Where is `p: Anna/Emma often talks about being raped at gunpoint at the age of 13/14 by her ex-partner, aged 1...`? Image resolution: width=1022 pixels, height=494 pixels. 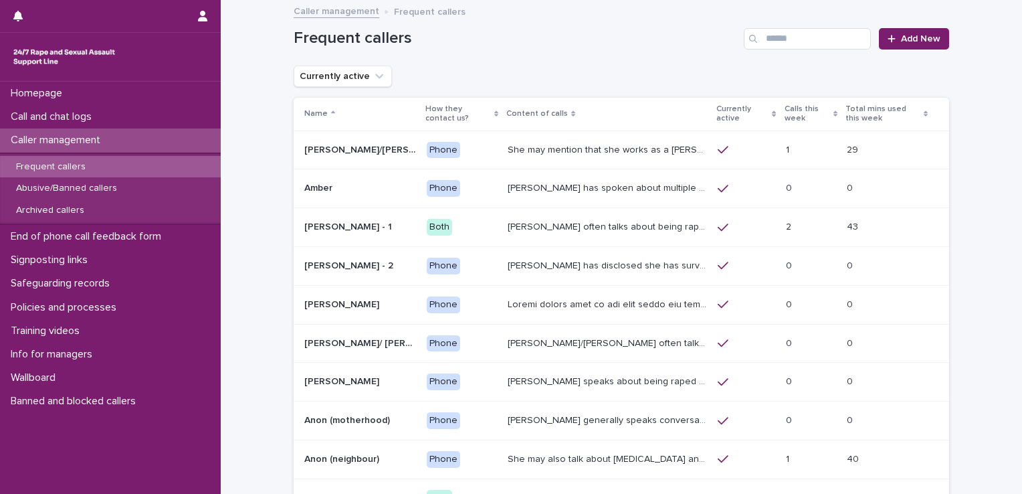
p: Anna/Emma often talks about being raped at gunpoint at the age of 13/14 by her ex-partner, aged 1... is located at coordinates (609, 342).